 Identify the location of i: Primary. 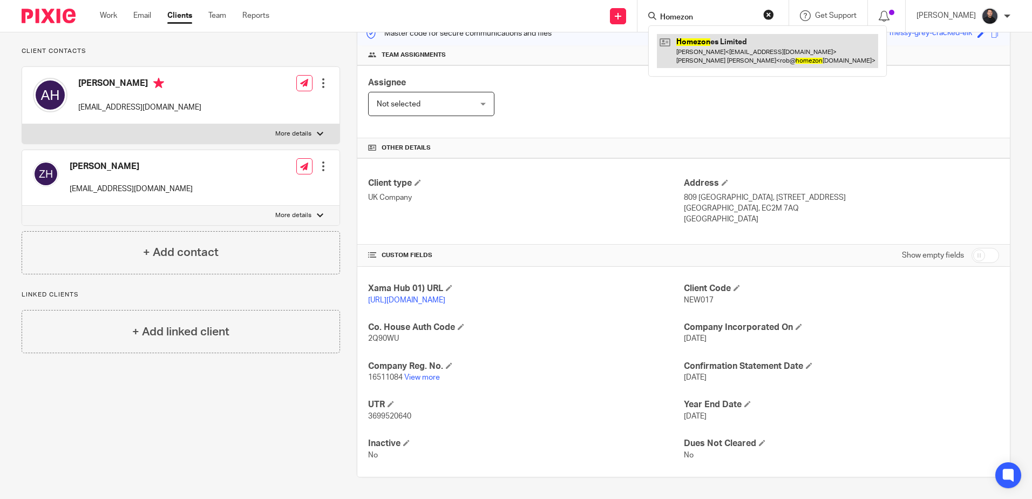
(159, 83).